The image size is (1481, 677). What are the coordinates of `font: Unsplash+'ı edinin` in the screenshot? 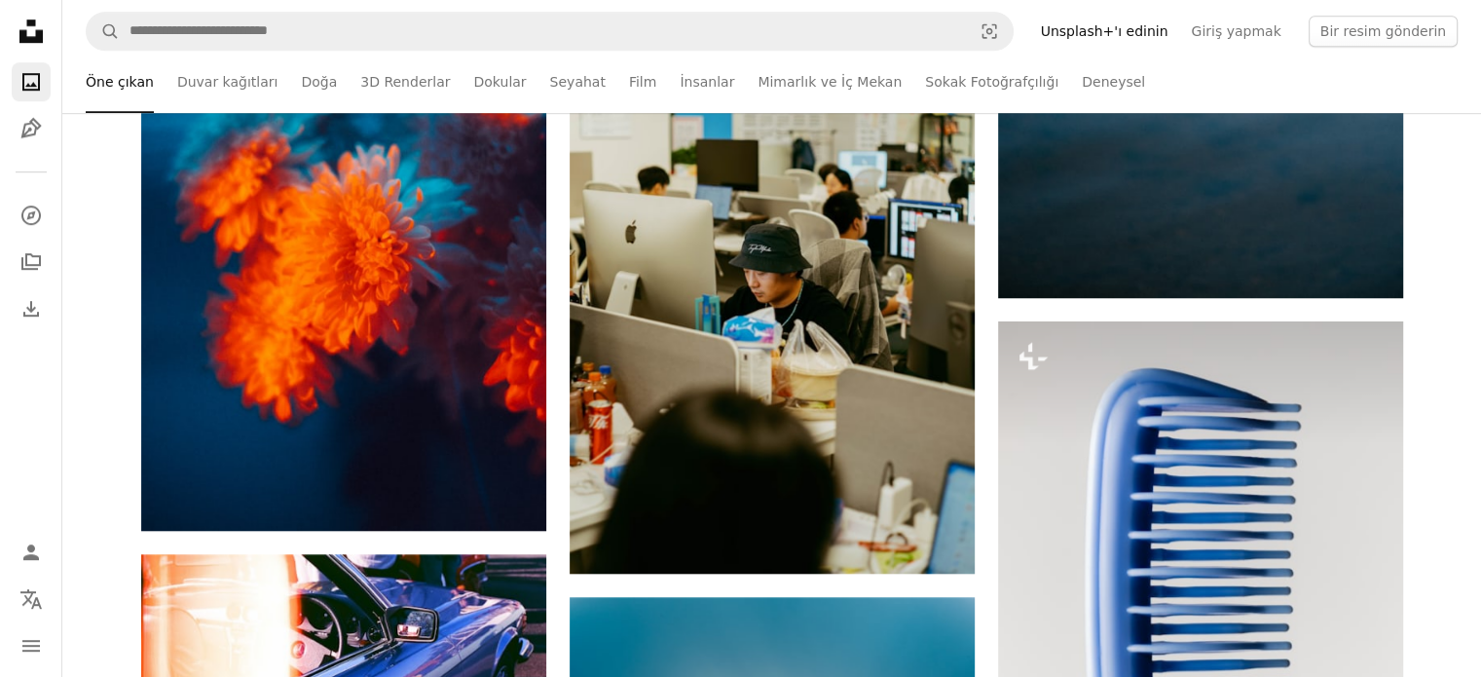 It's located at (1104, 31).